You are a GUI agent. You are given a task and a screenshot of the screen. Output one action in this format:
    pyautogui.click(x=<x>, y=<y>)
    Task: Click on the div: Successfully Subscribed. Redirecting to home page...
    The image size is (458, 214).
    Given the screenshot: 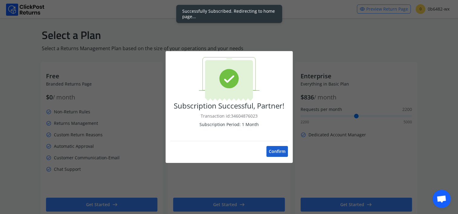 What is the action you would take?
    pyautogui.click(x=229, y=14)
    